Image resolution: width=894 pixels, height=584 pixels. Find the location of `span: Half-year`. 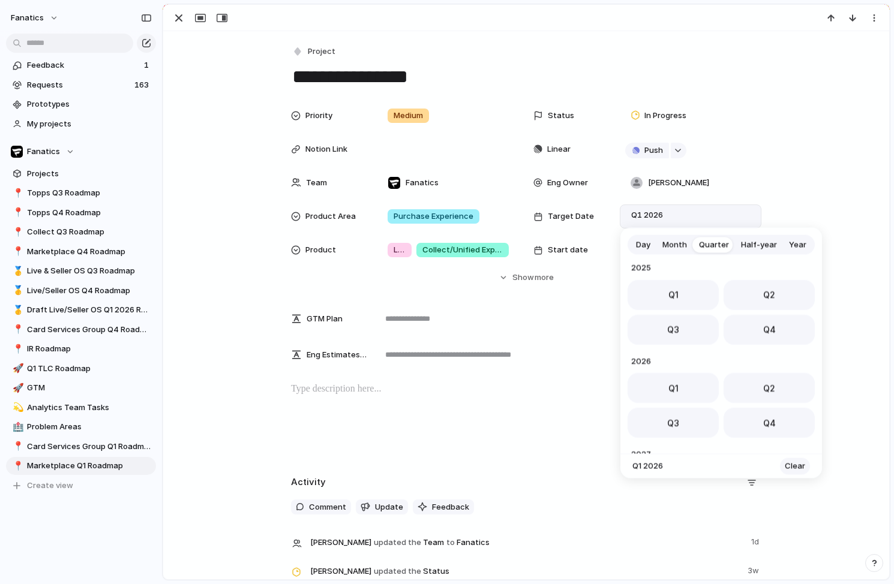

span: Half-year is located at coordinates (759, 245).